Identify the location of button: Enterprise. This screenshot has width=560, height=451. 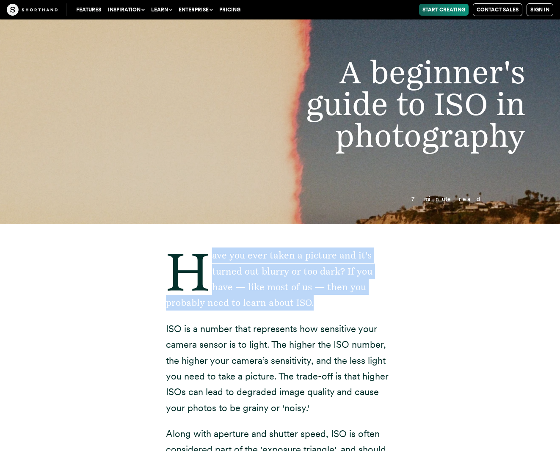
(196, 10).